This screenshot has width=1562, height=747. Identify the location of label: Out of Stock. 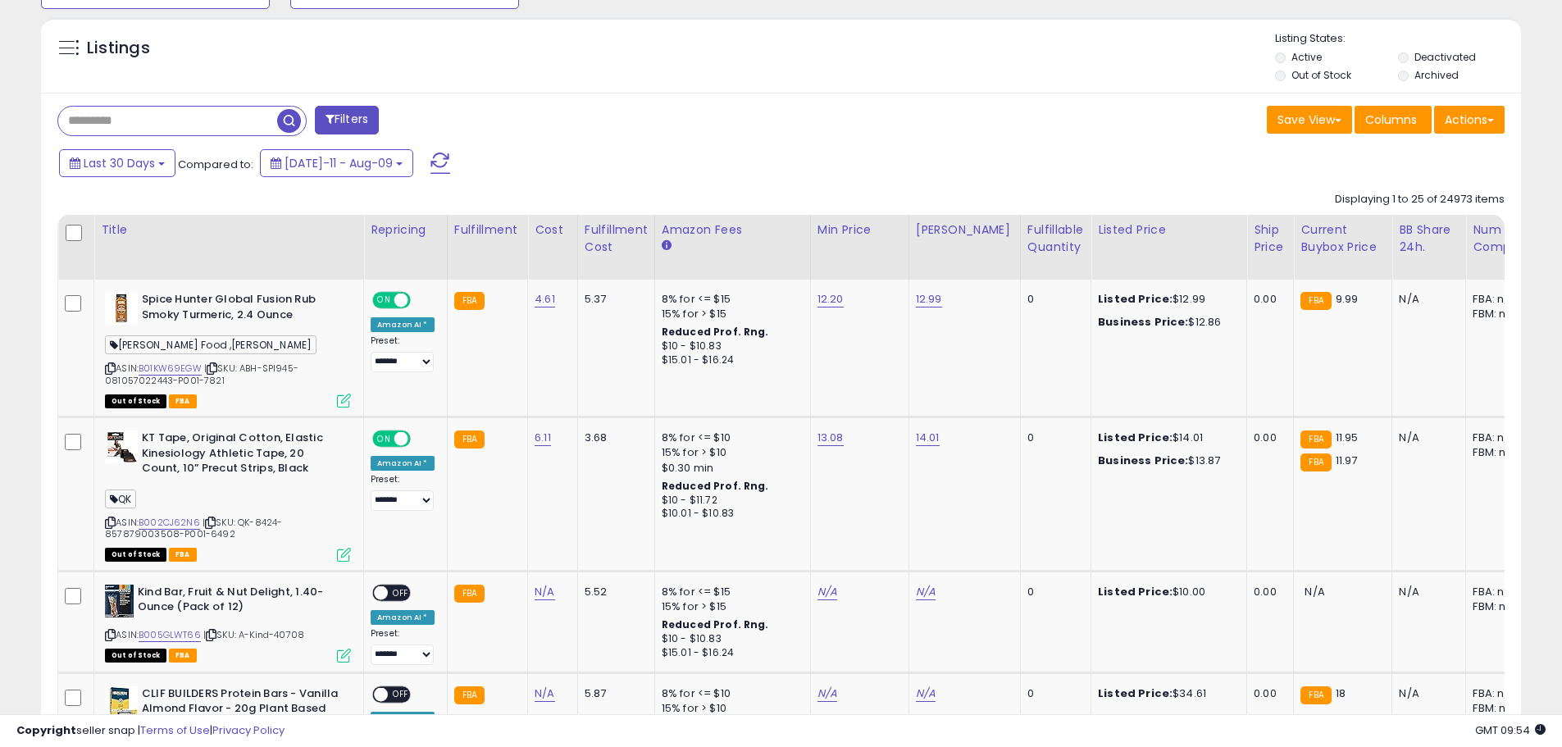
(1321, 75).